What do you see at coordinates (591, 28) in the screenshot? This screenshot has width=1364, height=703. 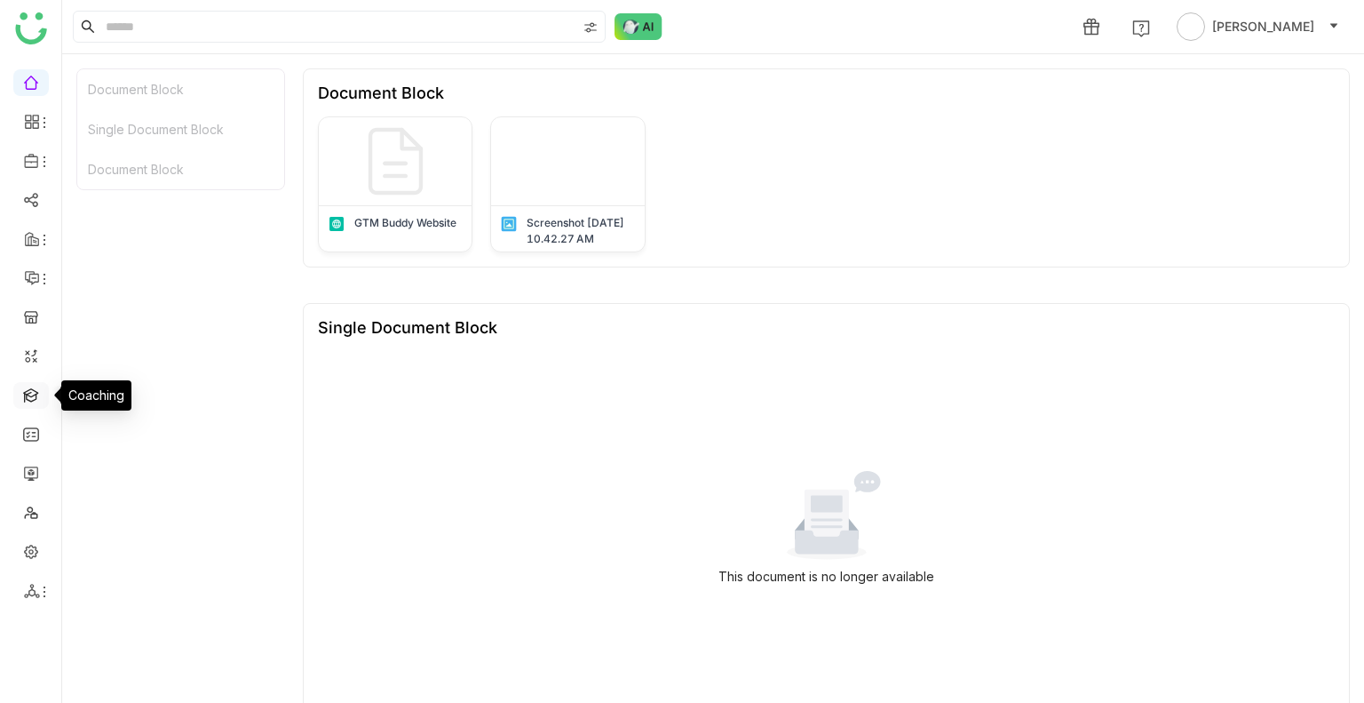 I see `img: search-type.svg` at bounding box center [591, 28].